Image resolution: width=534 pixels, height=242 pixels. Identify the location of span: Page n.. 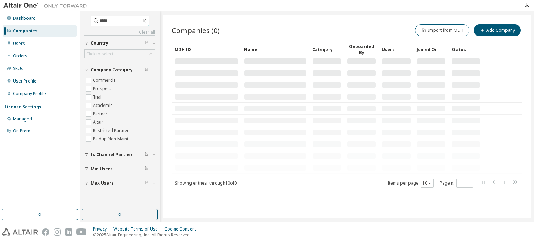
(457, 183).